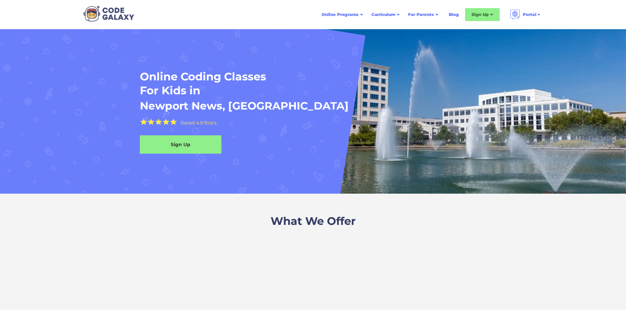  What do you see at coordinates (198, 123) in the screenshot?
I see `div: Rated 4.9 Stars` at bounding box center [198, 123].